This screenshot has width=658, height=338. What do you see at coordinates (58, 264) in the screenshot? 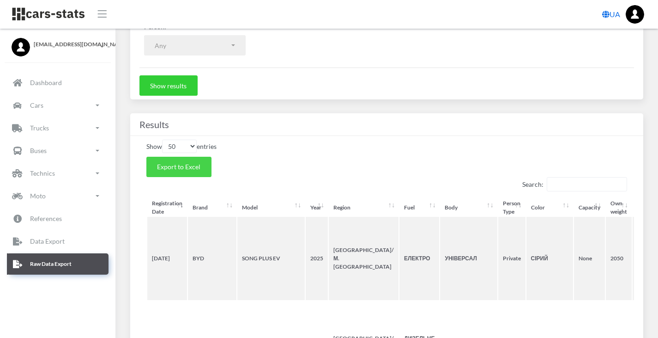
I see `a: Raw Data Export` at bounding box center [58, 264].